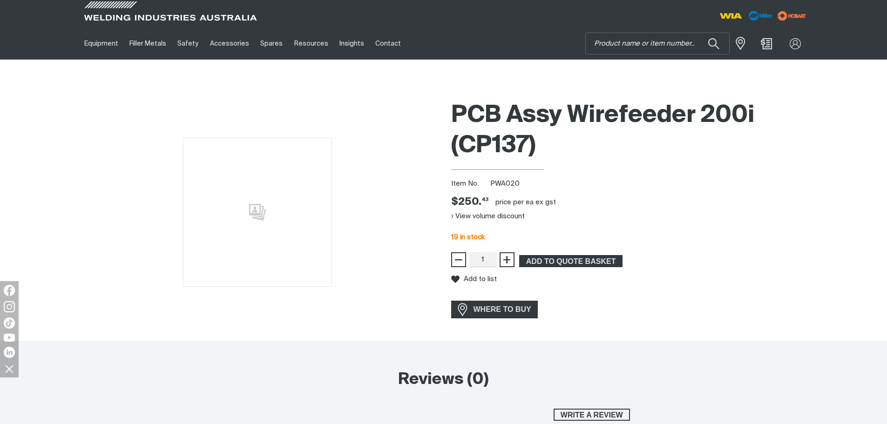  What do you see at coordinates (444, 380) in the screenshot?
I see `h2: Reviews (0)` at bounding box center [444, 380].